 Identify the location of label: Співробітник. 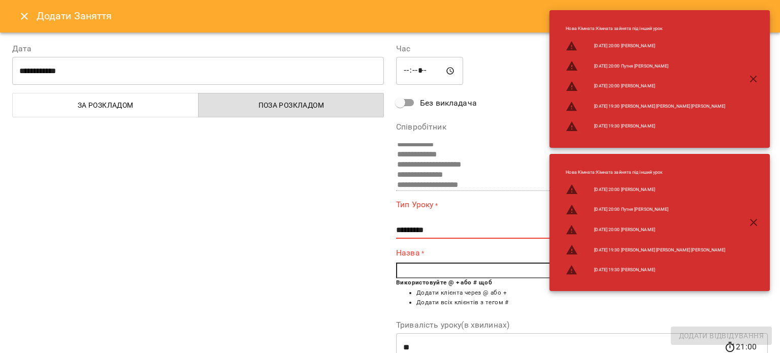
(582, 127).